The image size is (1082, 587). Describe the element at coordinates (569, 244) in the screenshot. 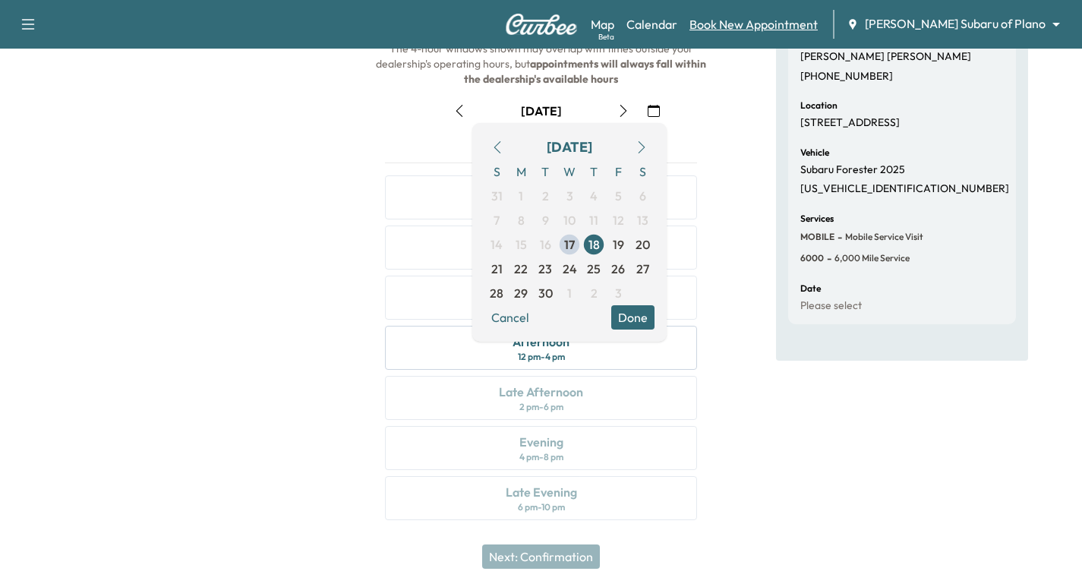

I see `span: 17` at that location.